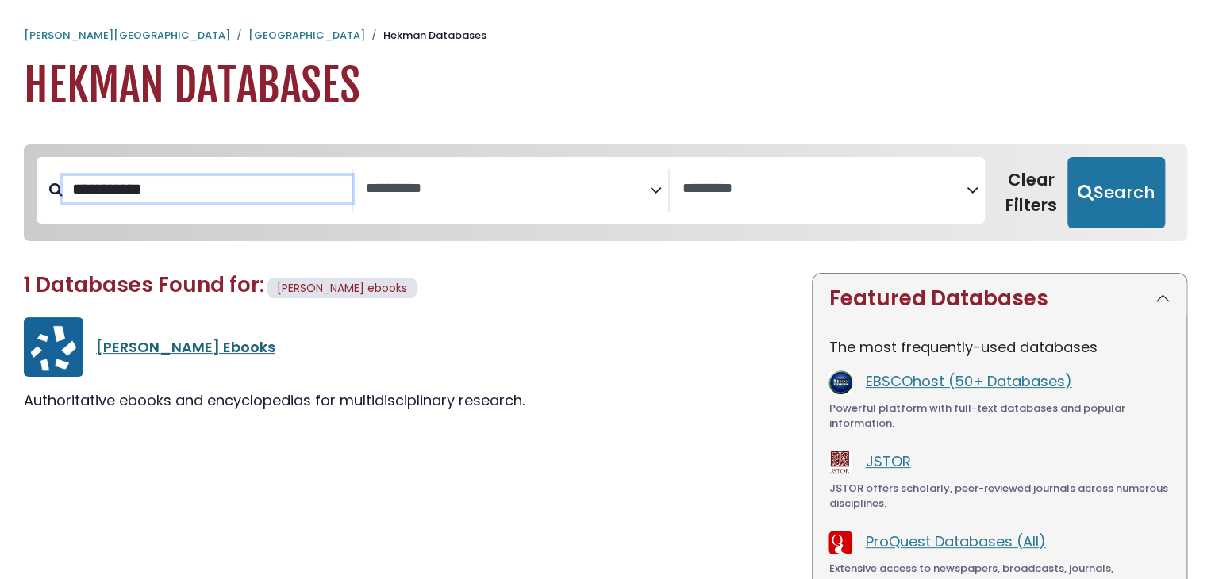 The height and width of the screenshot is (579, 1211). I want to click on h1: Hekman Databases, so click(606, 86).